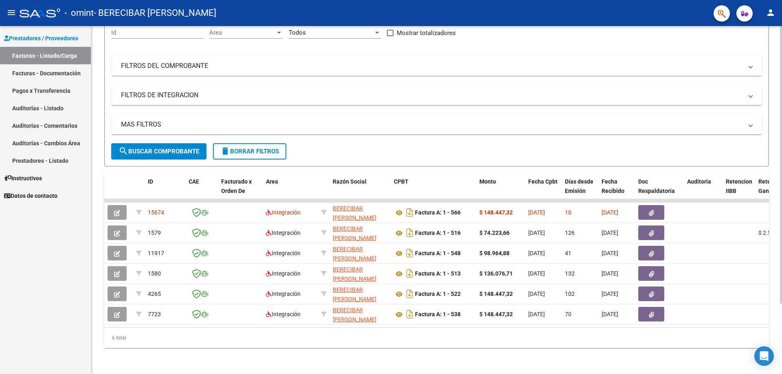 This screenshot has width=782, height=374. Describe the element at coordinates (236, 186) in the screenshot. I see `span: Facturado x Orden De` at that location.